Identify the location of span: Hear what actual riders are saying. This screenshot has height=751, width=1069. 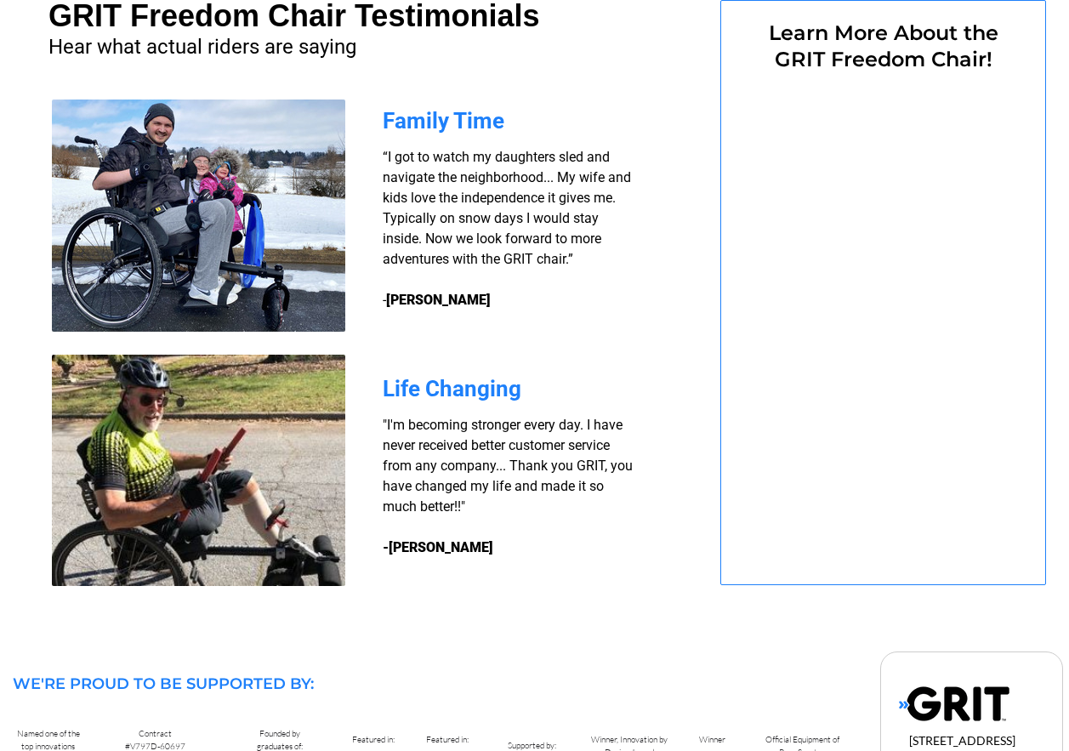
(202, 47).